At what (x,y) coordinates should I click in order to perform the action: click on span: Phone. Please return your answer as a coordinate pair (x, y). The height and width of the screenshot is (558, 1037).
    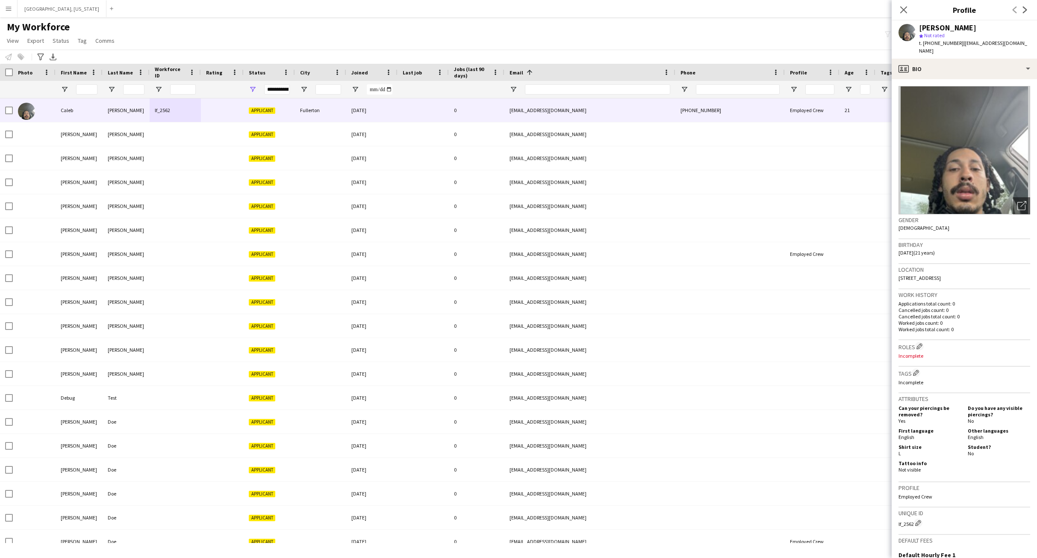
    Looking at the image, I should click on (688, 72).